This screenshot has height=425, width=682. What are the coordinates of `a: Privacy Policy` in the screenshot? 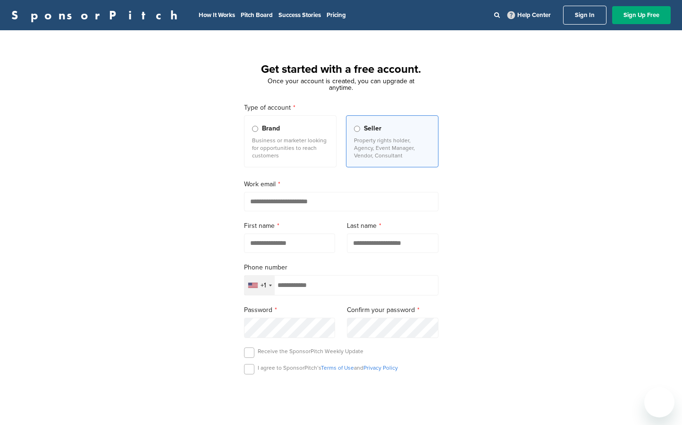 It's located at (381, 367).